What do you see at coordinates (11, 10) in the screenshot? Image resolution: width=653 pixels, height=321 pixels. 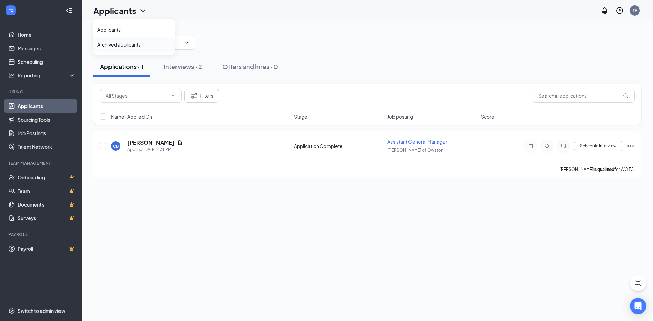 I see `svg: WorkstreamLogo` at bounding box center [11, 10].